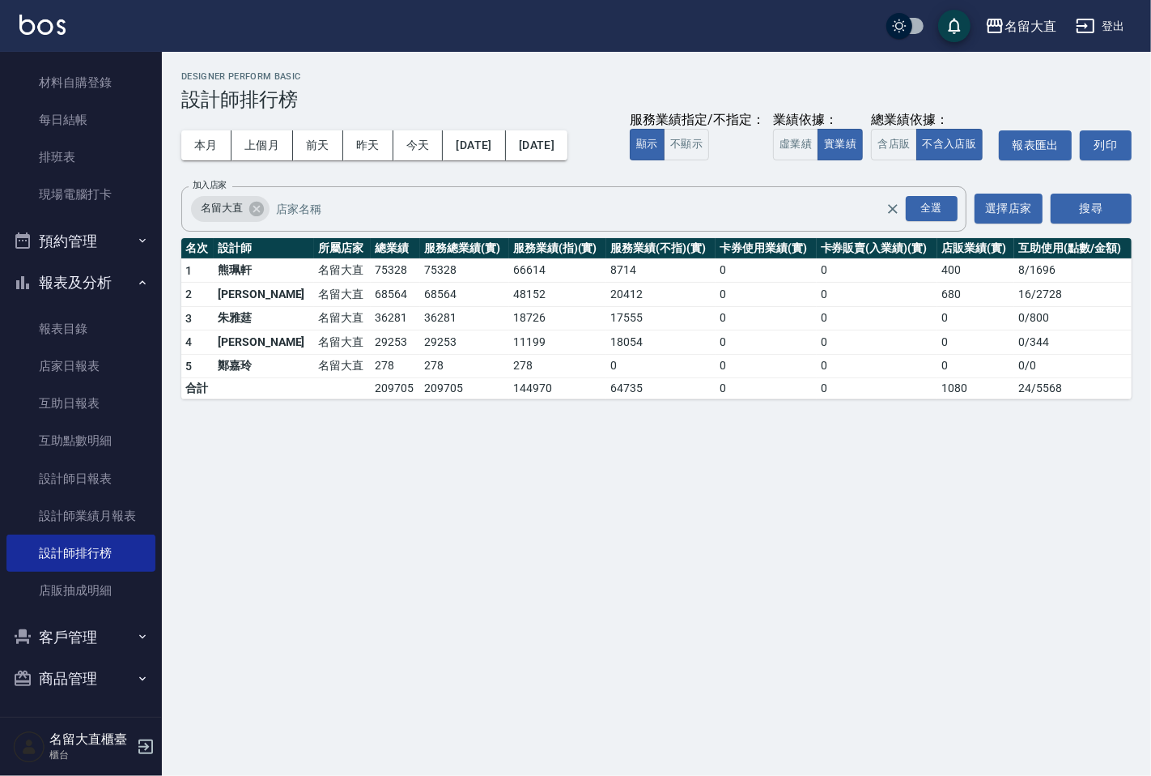 This screenshot has height=776, width=1151. I want to click on td: 朱雅莛, so click(264, 318).